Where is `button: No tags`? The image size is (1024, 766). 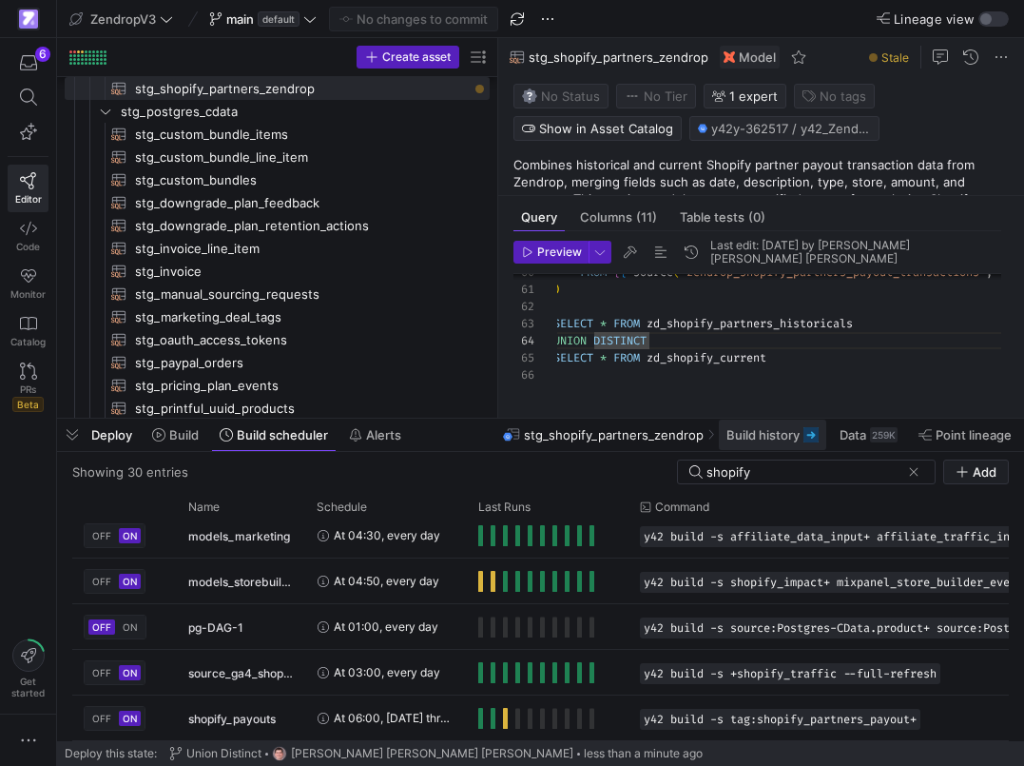
button: No tags is located at coordinates (834, 96).